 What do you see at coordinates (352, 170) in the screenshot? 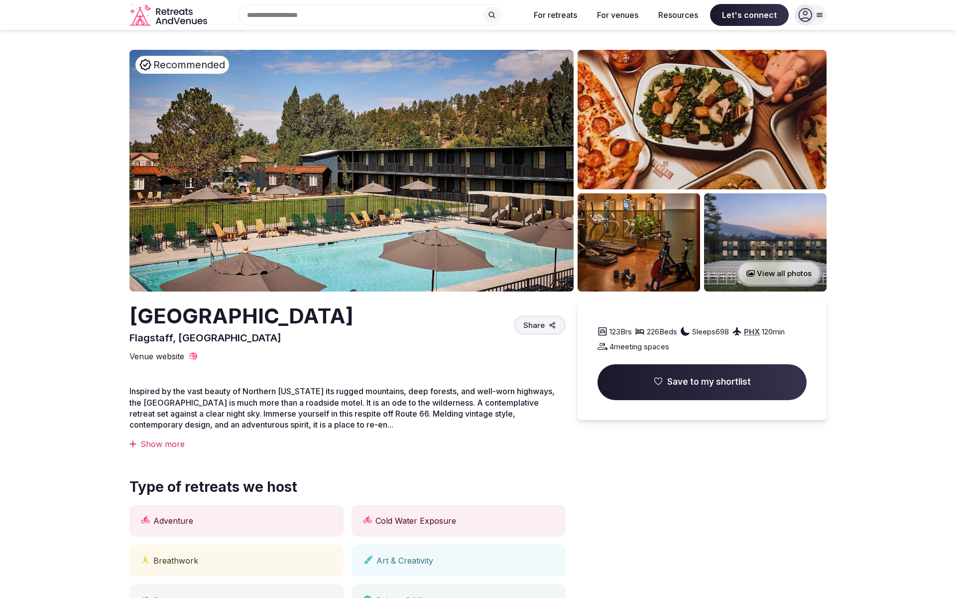
I see `img: Venue cover photo` at bounding box center [352, 170].